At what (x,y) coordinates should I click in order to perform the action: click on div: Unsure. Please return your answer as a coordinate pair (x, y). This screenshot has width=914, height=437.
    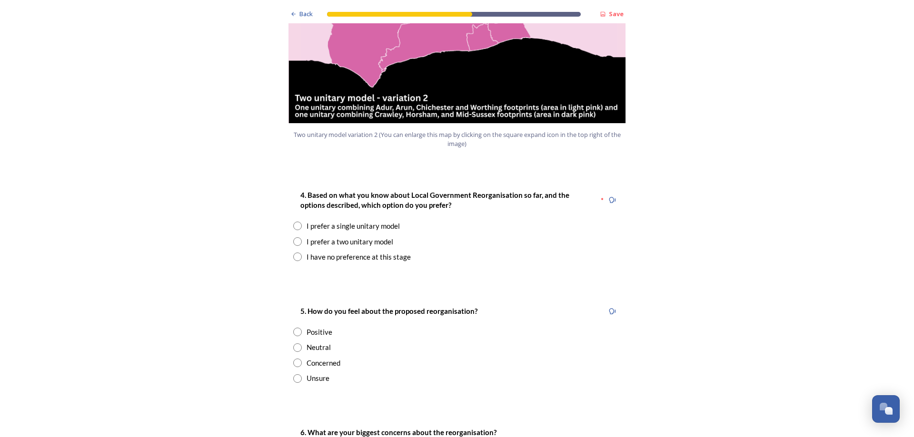
    Looking at the image, I should click on (318, 378).